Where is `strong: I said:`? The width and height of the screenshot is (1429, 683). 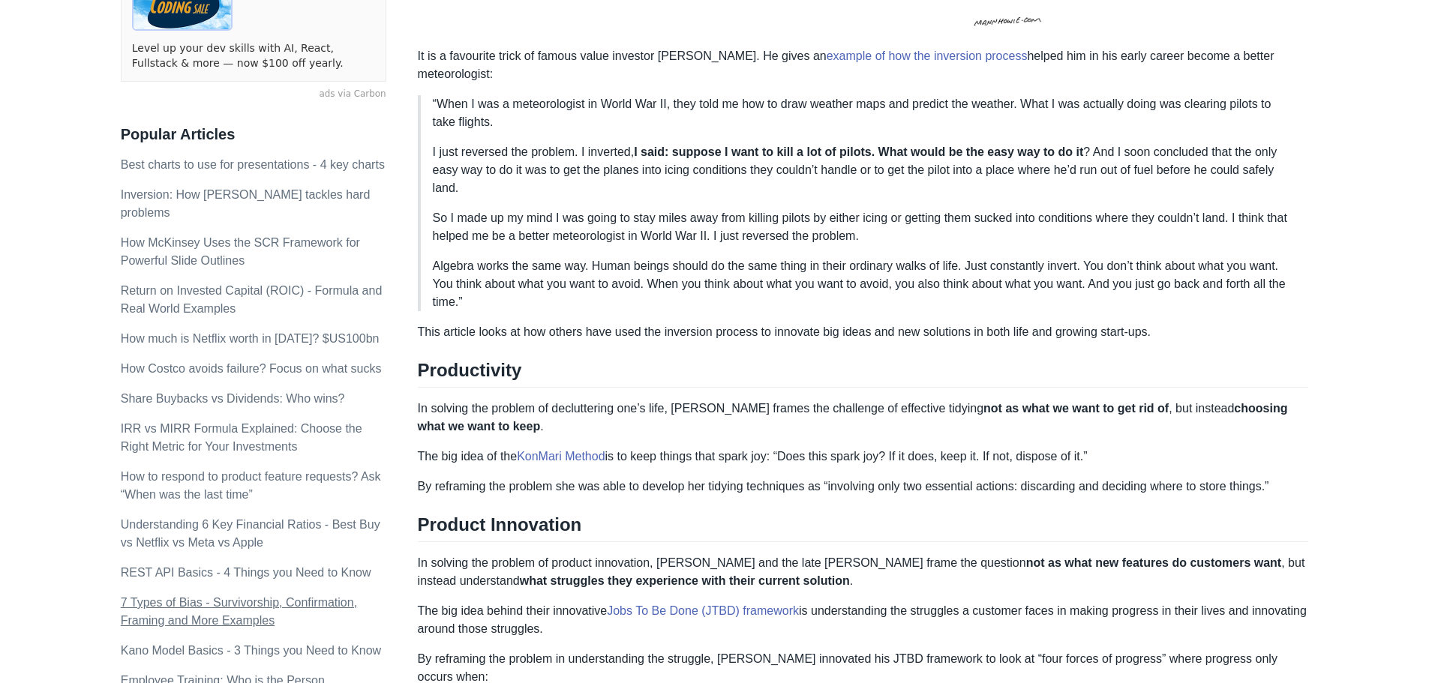
strong: I said: is located at coordinates (651, 152).